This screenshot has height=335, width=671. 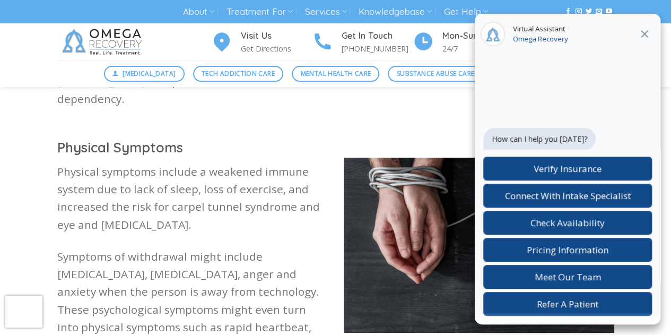 I want to click on p: Get Directions, so click(x=276, y=48).